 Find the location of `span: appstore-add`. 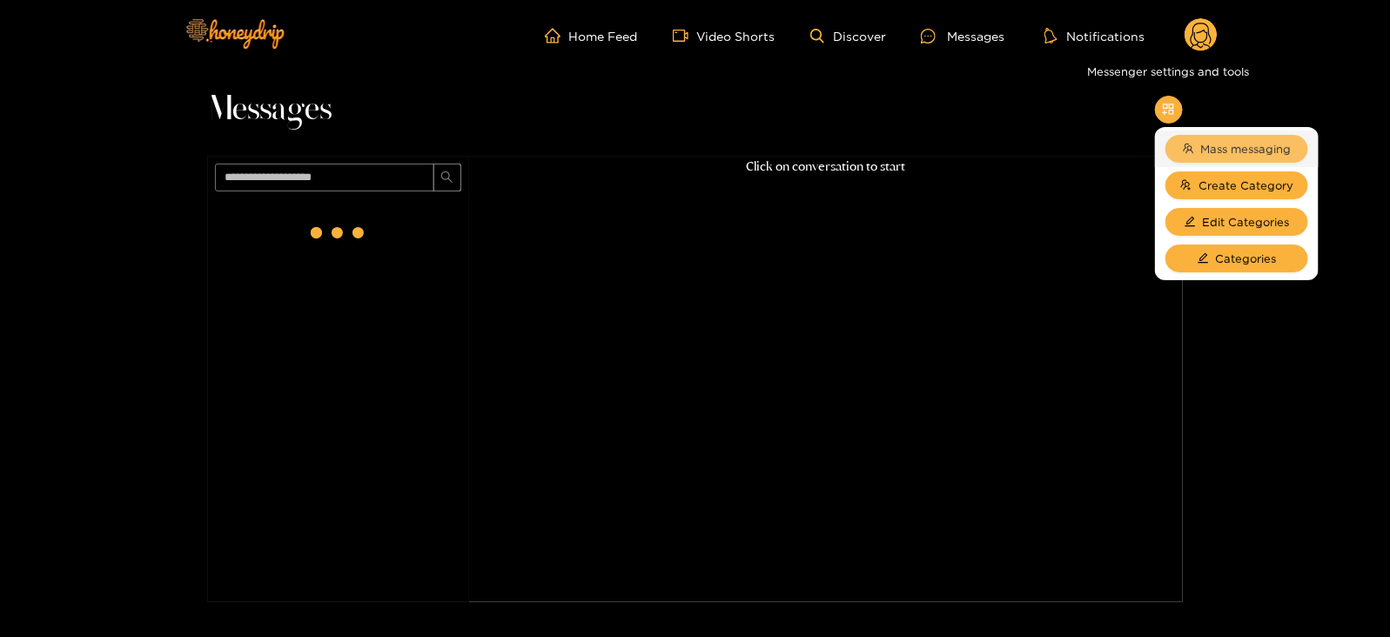

span: appstore-add is located at coordinates (1168, 110).